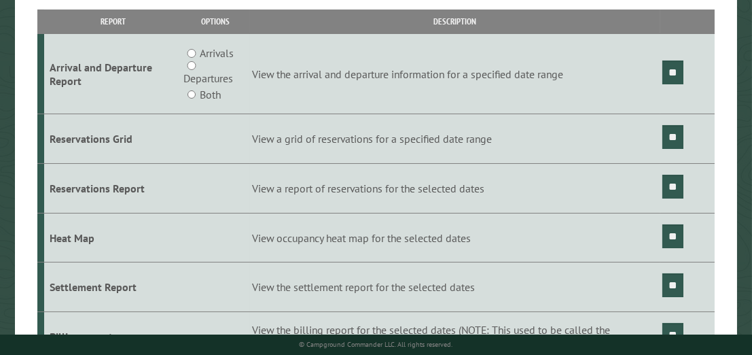 The image size is (752, 355). I want to click on div: Keywords by Traffic, so click(189, 84).